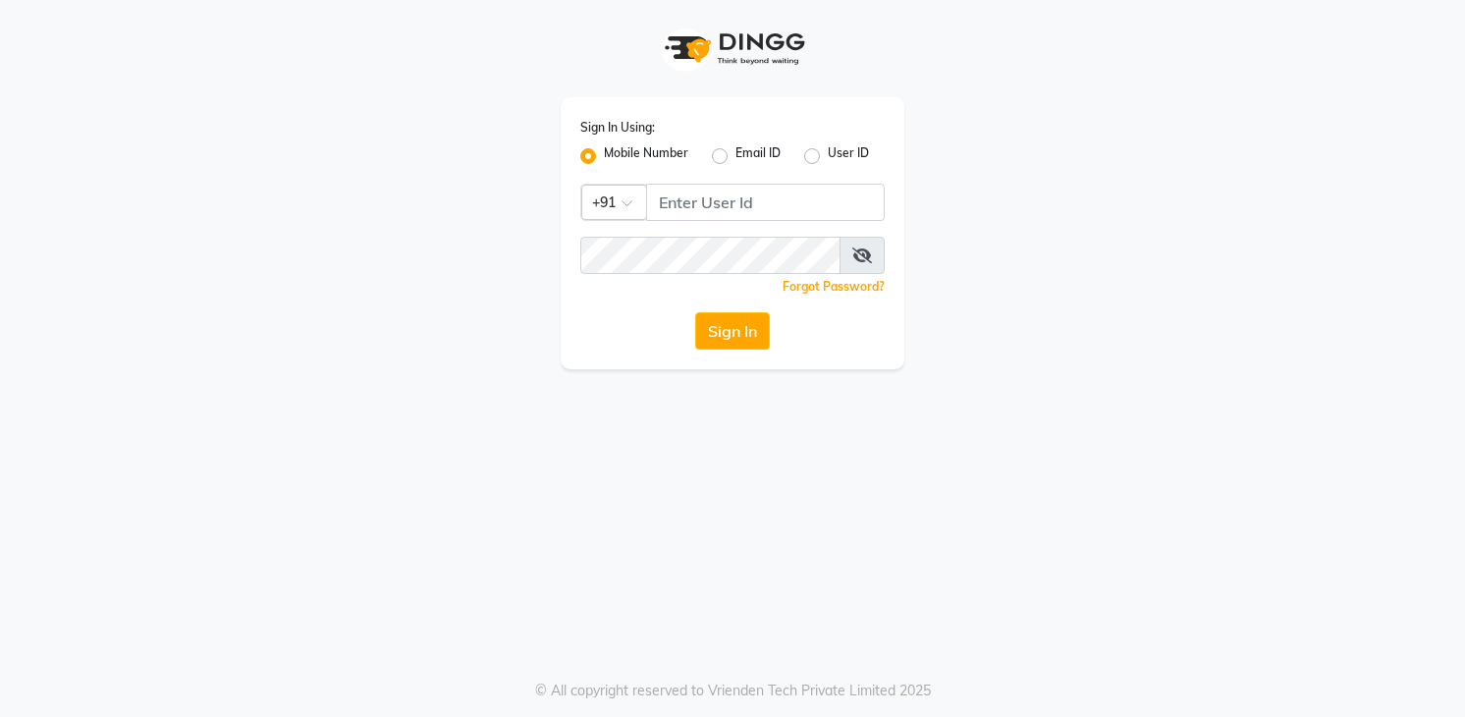  I want to click on label: Sign In Using:, so click(617, 128).